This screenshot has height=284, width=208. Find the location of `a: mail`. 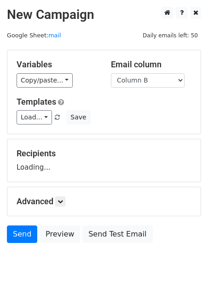

a: mail is located at coordinates (54, 35).